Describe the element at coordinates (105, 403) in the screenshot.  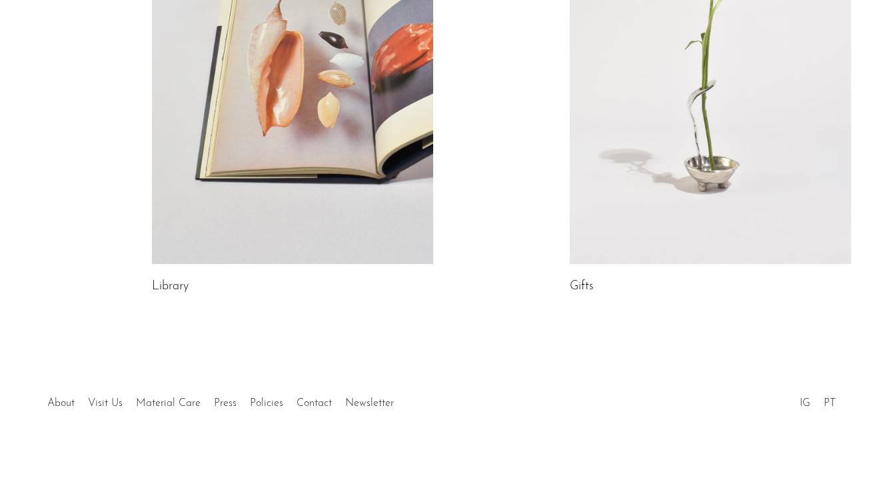
I see `a: Visit Us` at that location.